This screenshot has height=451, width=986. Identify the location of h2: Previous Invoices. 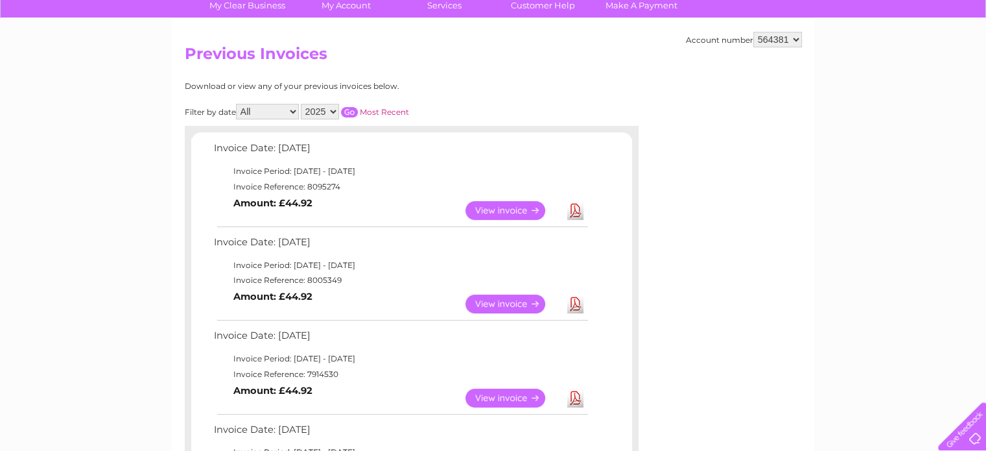
(494, 57).